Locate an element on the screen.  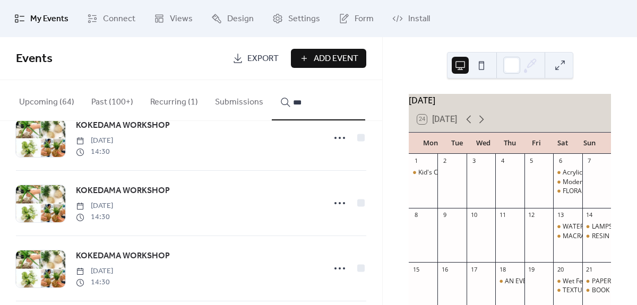
div: PAPER MAKING Workshop is located at coordinates (597, 282).